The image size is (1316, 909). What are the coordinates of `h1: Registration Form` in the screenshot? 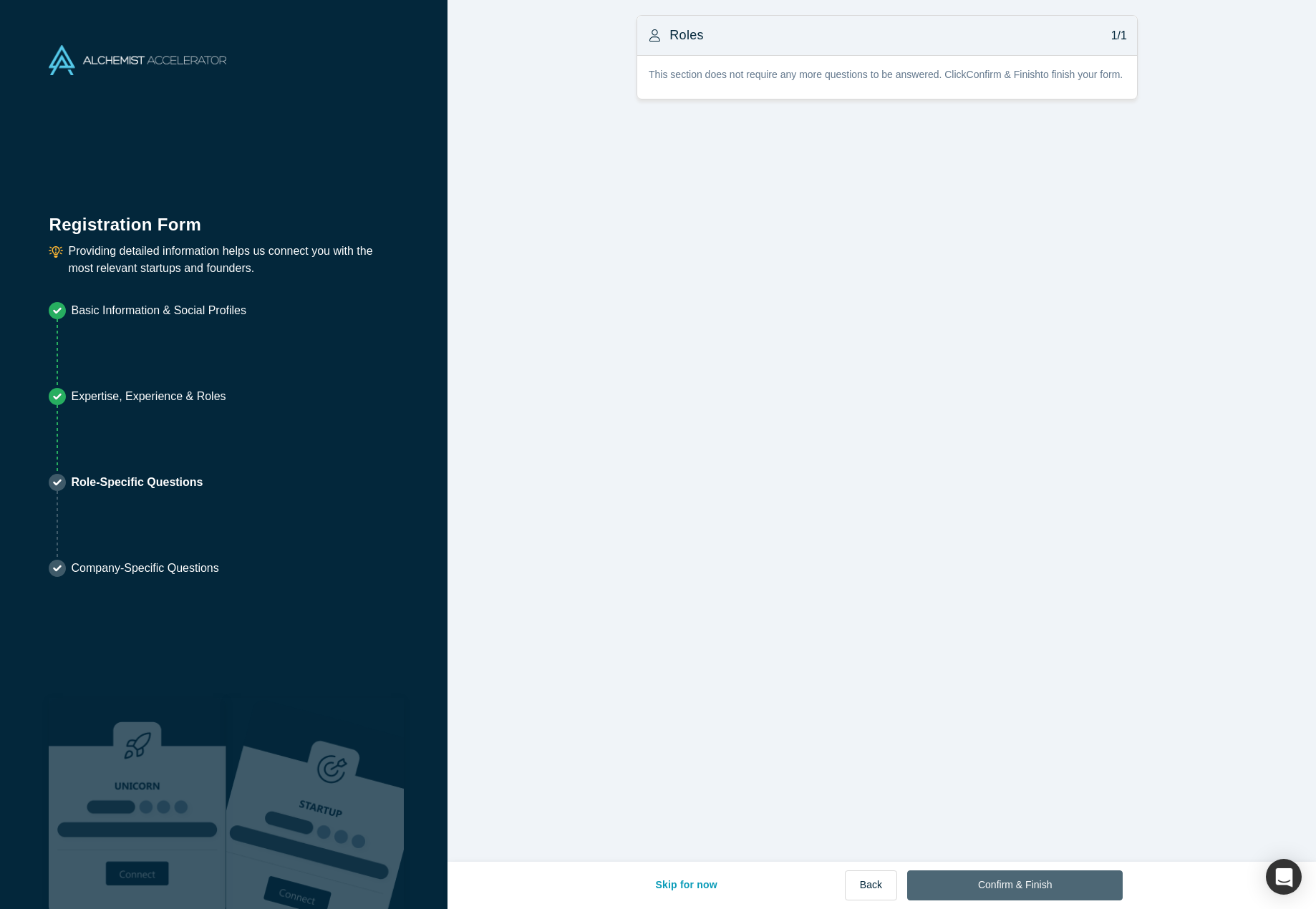 It's located at (223, 217).